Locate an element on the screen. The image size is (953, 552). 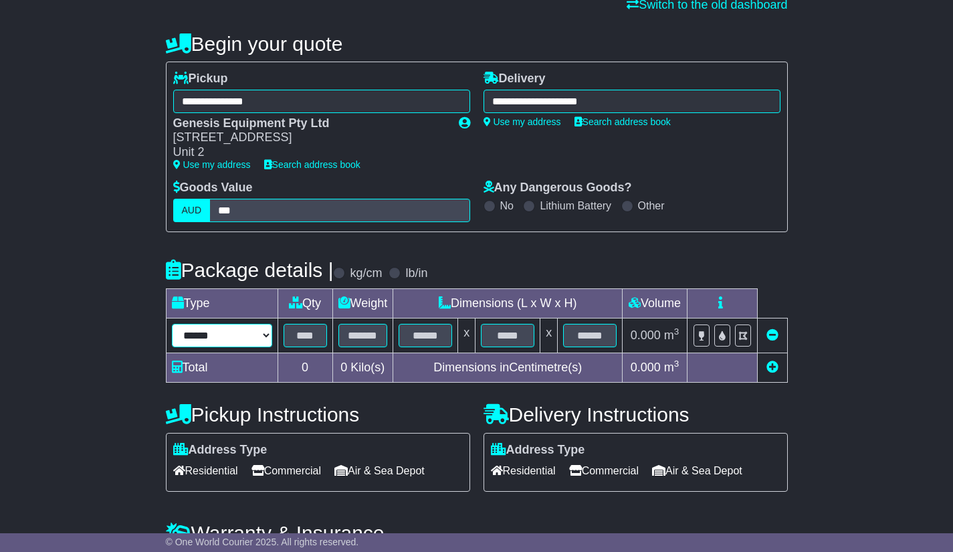
td: Dimensions (L x W x H) is located at coordinates (507, 303).